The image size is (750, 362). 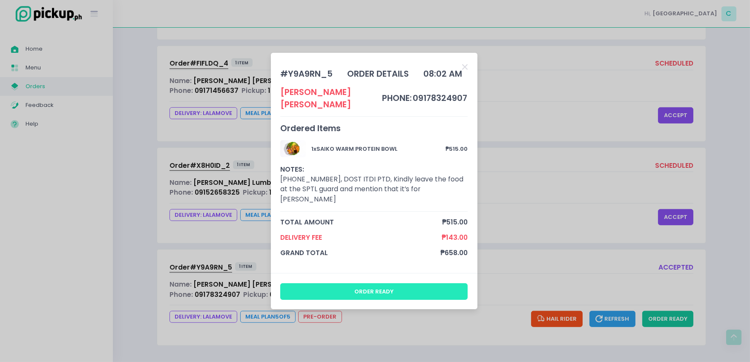 What do you see at coordinates (440, 98) in the screenshot?
I see `span: 09178324907` at bounding box center [440, 98].